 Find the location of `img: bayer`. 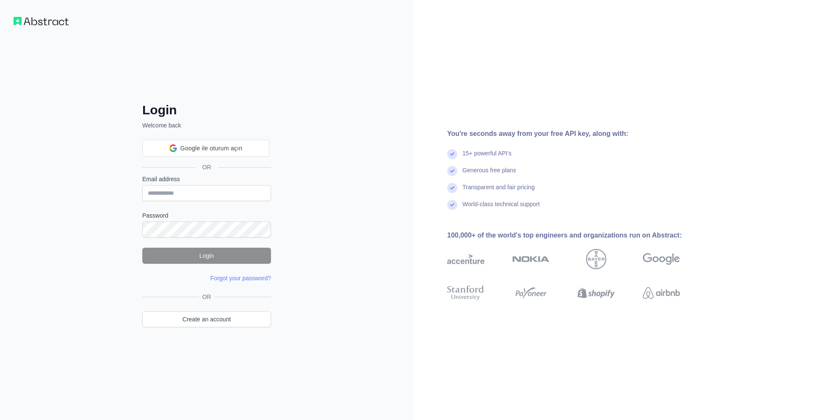

img: bayer is located at coordinates (596, 259).